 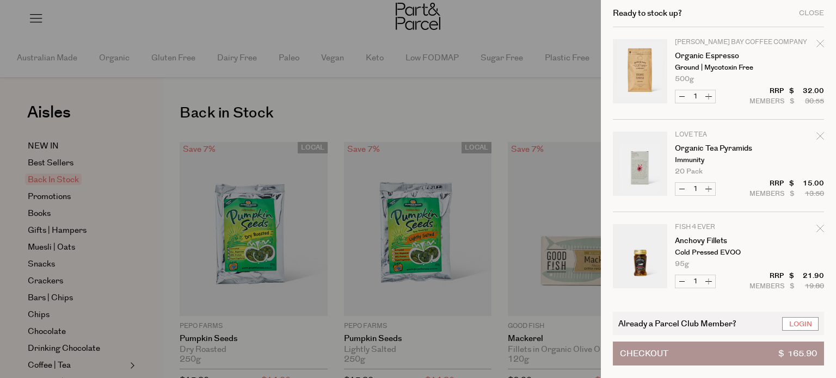 I want to click on span: Already a Parcel Club Member?, so click(x=677, y=323).